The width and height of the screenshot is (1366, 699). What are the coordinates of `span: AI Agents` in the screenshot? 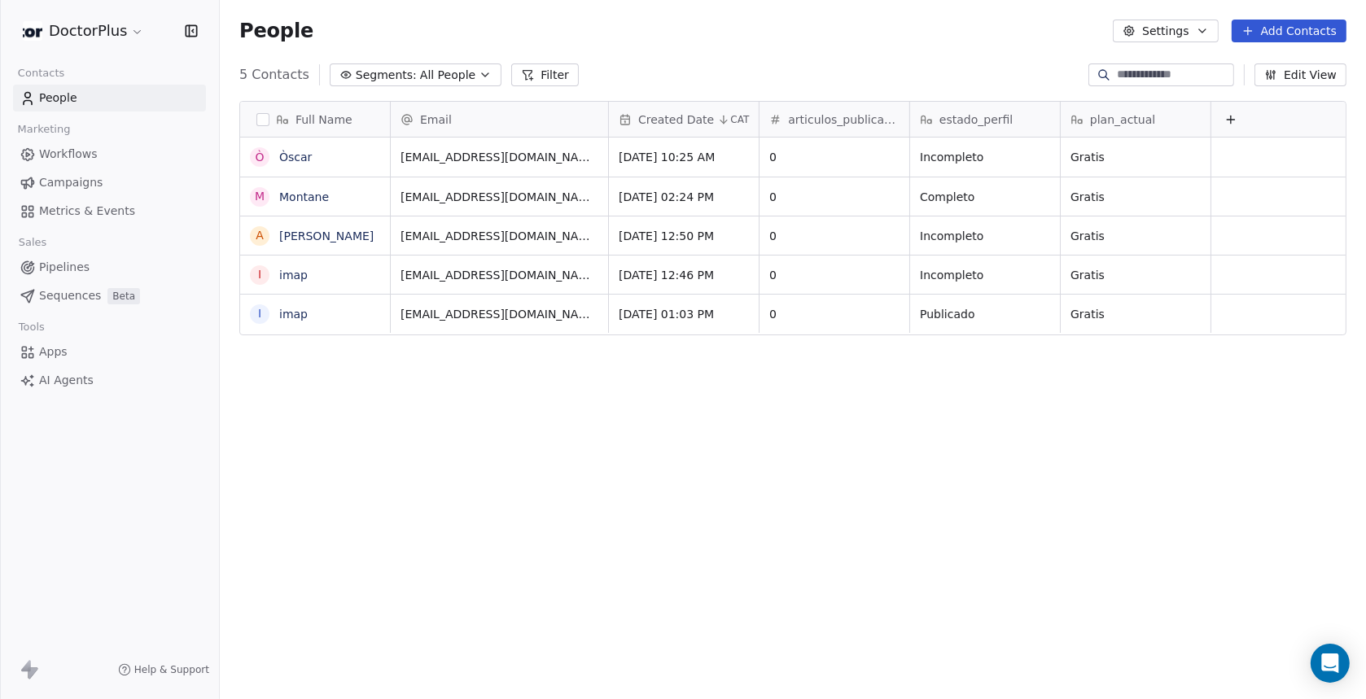 It's located at (66, 380).